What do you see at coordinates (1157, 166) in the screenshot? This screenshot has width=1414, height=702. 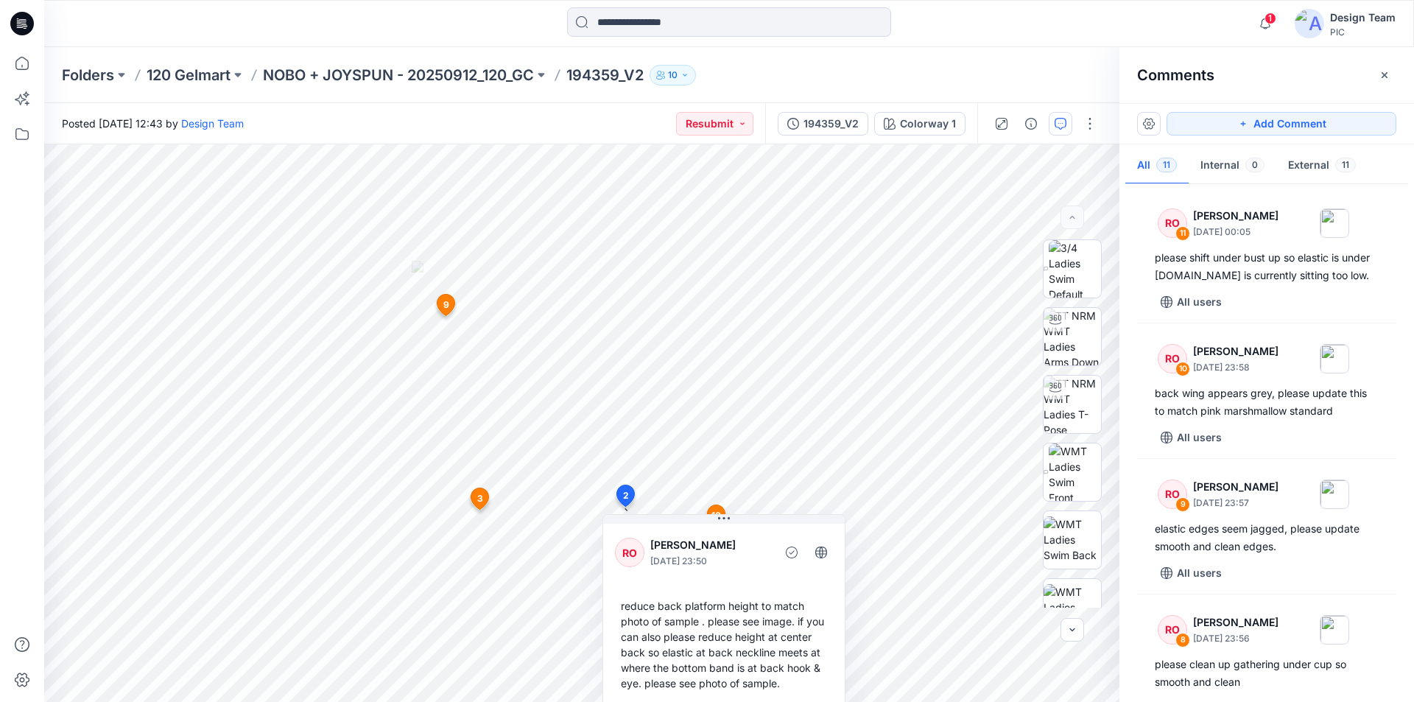 I see `button: All` at bounding box center [1157, 166].